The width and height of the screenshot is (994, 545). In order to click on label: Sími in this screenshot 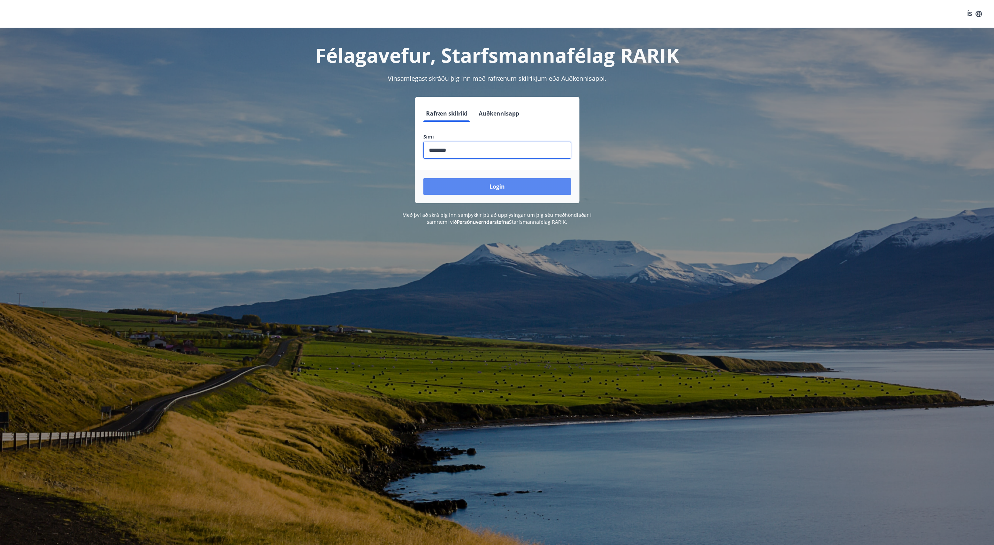, I will do `click(497, 137)`.